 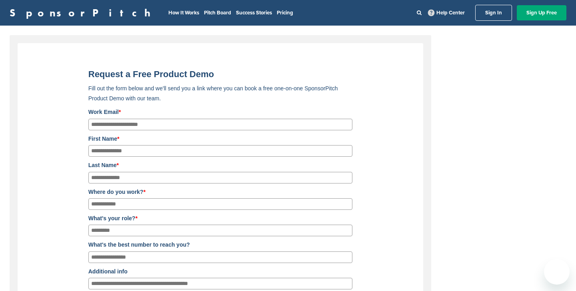 What do you see at coordinates (183, 13) in the screenshot?
I see `a: How It Works` at bounding box center [183, 13].